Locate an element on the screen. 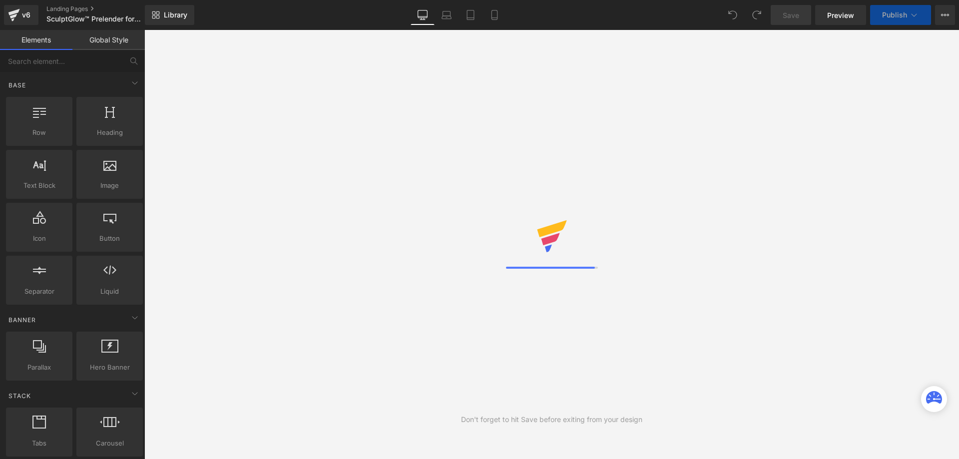  span: Text Block is located at coordinates (39, 185).